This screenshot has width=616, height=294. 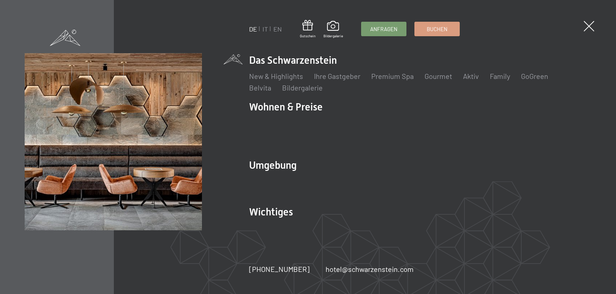 What do you see at coordinates (392, 76) in the screenshot?
I see `a: Premium Spa` at bounding box center [392, 76].